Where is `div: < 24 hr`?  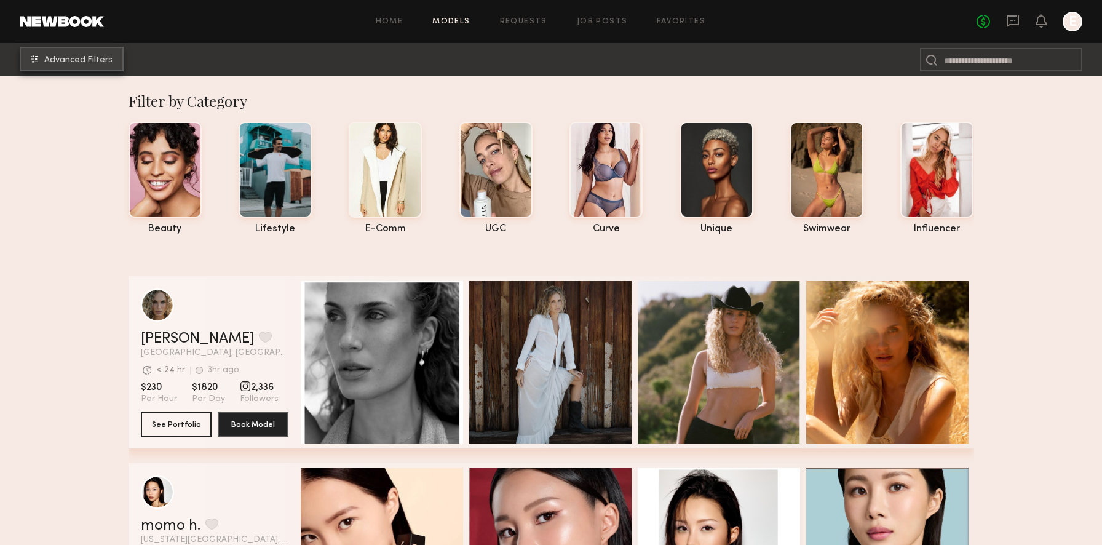
div: < 24 hr is located at coordinates (170, 370).